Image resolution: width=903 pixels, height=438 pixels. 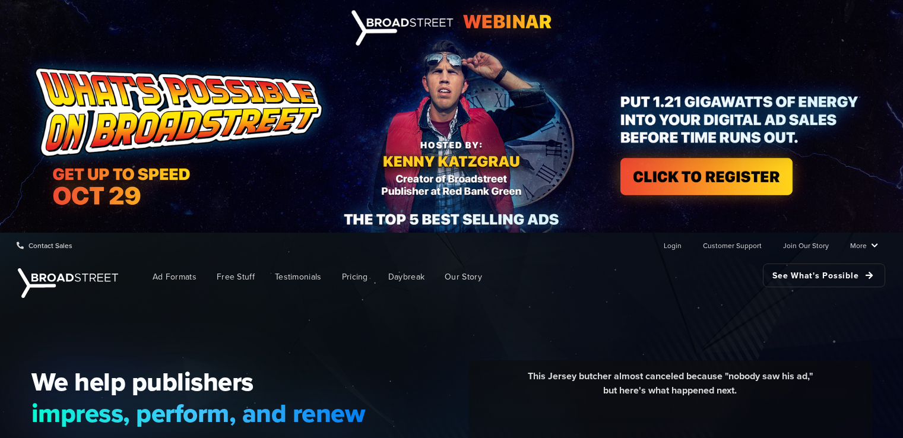 I want to click on span: Pricing, so click(x=355, y=277).